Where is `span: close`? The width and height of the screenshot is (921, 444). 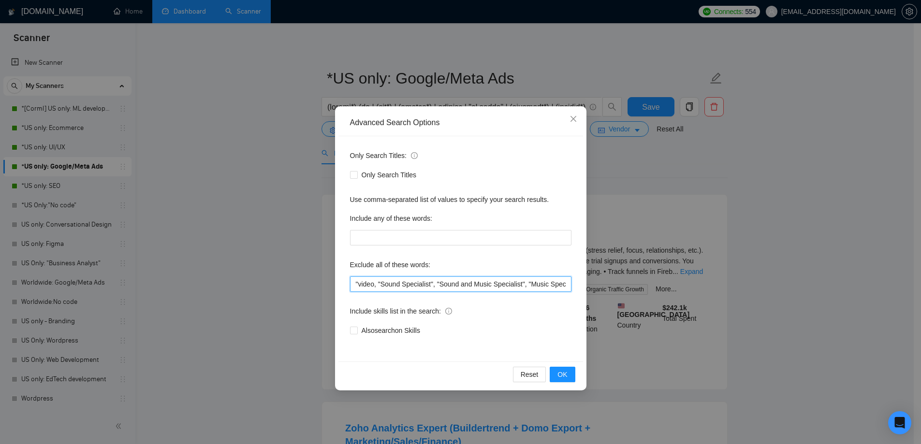
span: close is located at coordinates (574, 119).